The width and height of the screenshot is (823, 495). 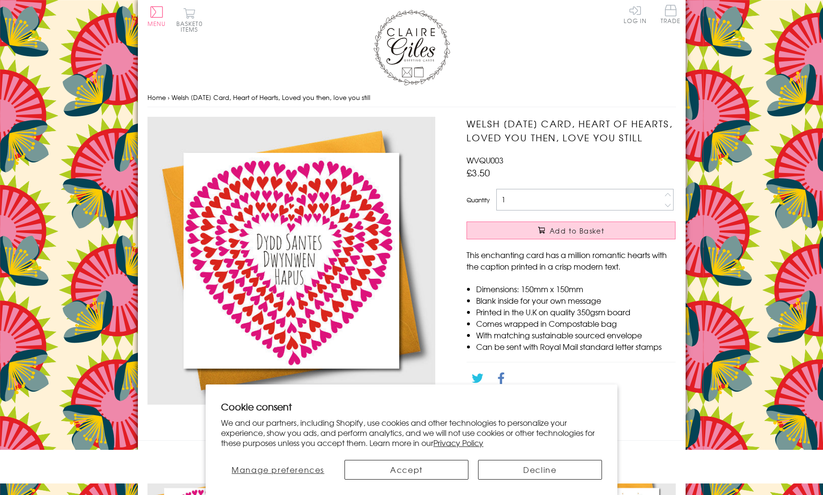 What do you see at coordinates (458, 443) in the screenshot?
I see `a: Privacy Policy` at bounding box center [458, 443].